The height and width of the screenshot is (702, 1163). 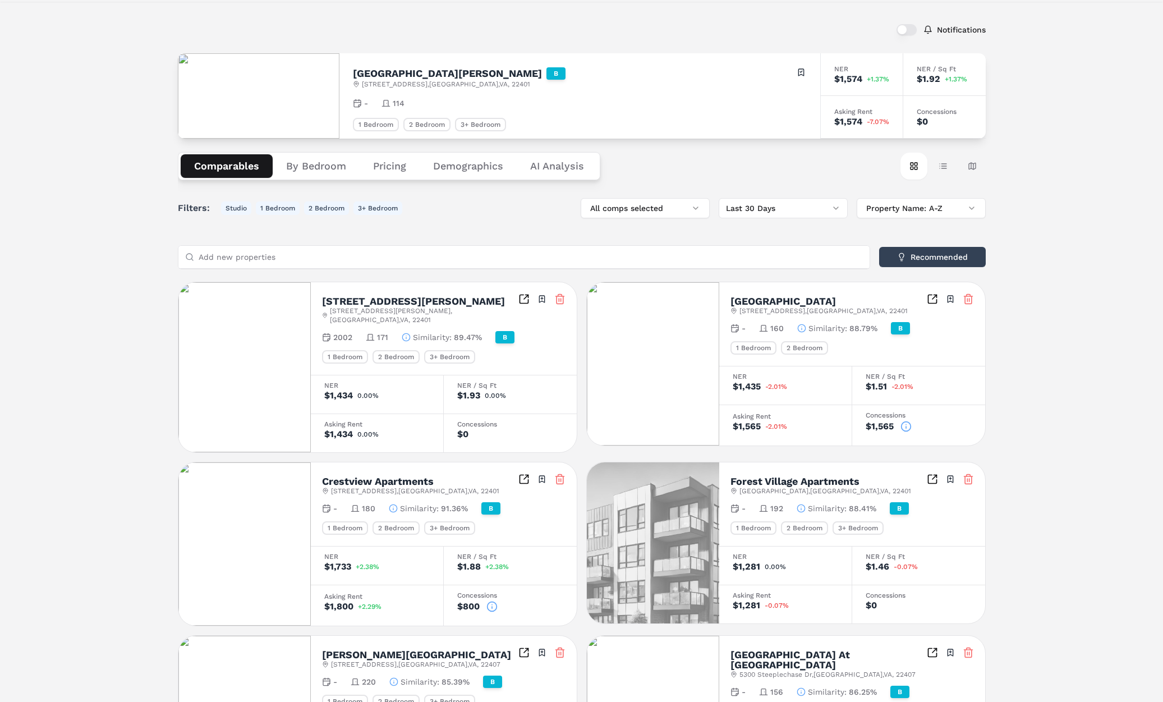 What do you see at coordinates (848, 122) in the screenshot?
I see `div: $1,574` at bounding box center [848, 122].